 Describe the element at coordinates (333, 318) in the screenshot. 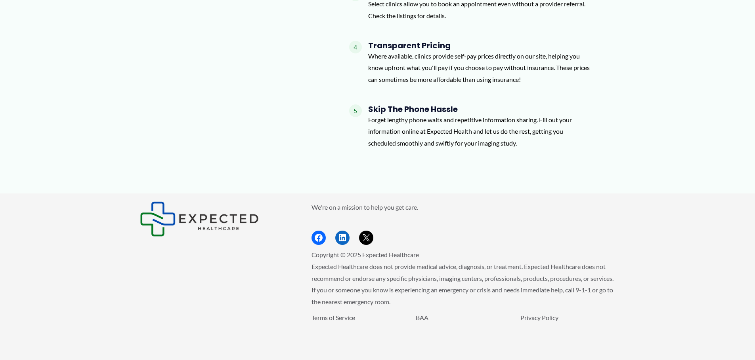

I see `a: Terms of Service` at that location.